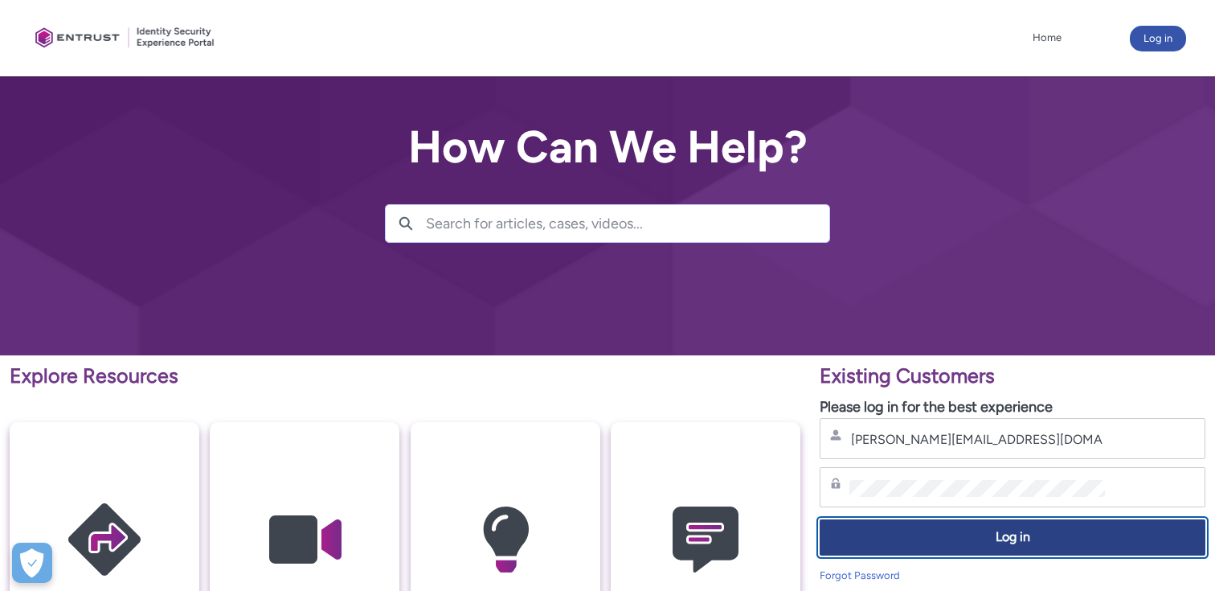  What do you see at coordinates (1012, 537) in the screenshot?
I see `span: Log in` at bounding box center [1012, 537].